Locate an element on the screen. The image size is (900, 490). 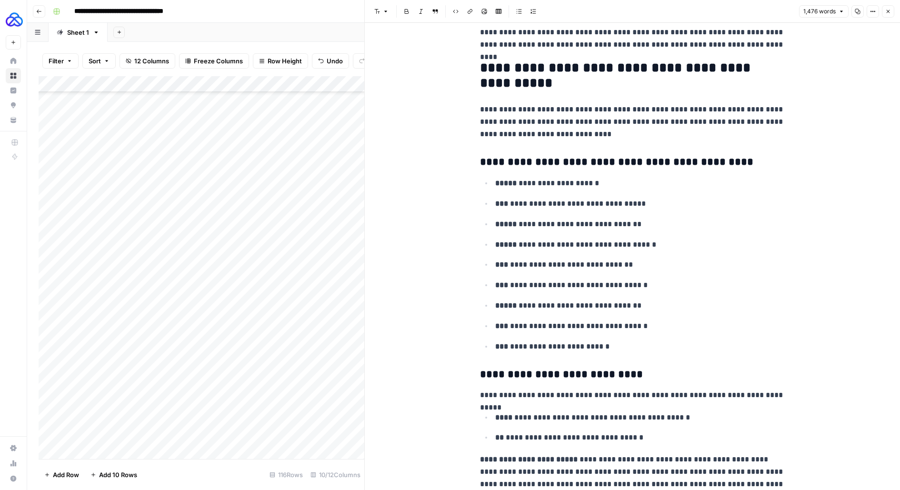
button: Filter is located at coordinates (60, 61).